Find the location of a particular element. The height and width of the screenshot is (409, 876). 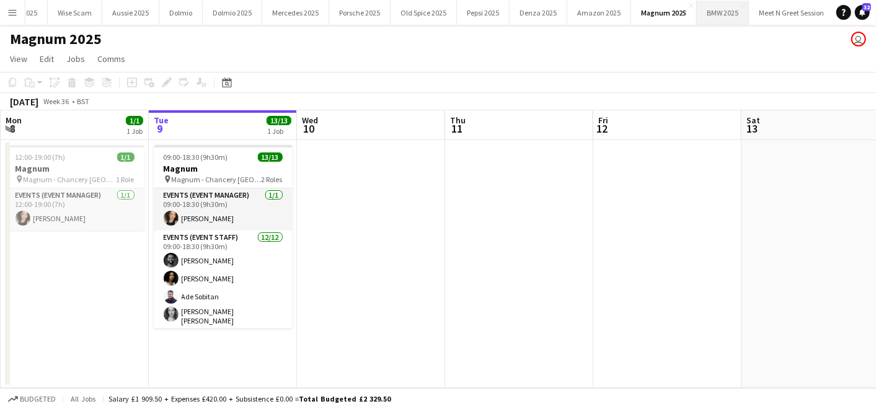

span: 12:00-19:00 (7h) is located at coordinates (40, 157).